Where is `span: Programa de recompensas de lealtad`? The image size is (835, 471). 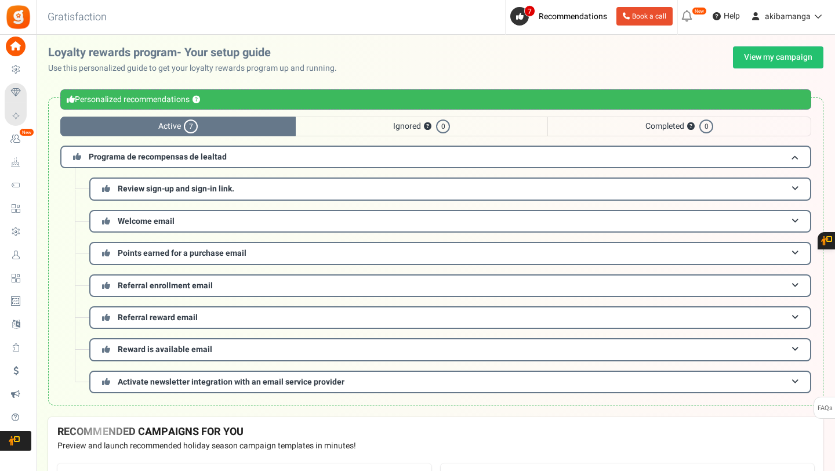 span: Programa de recompensas de lealtad is located at coordinates (158, 157).